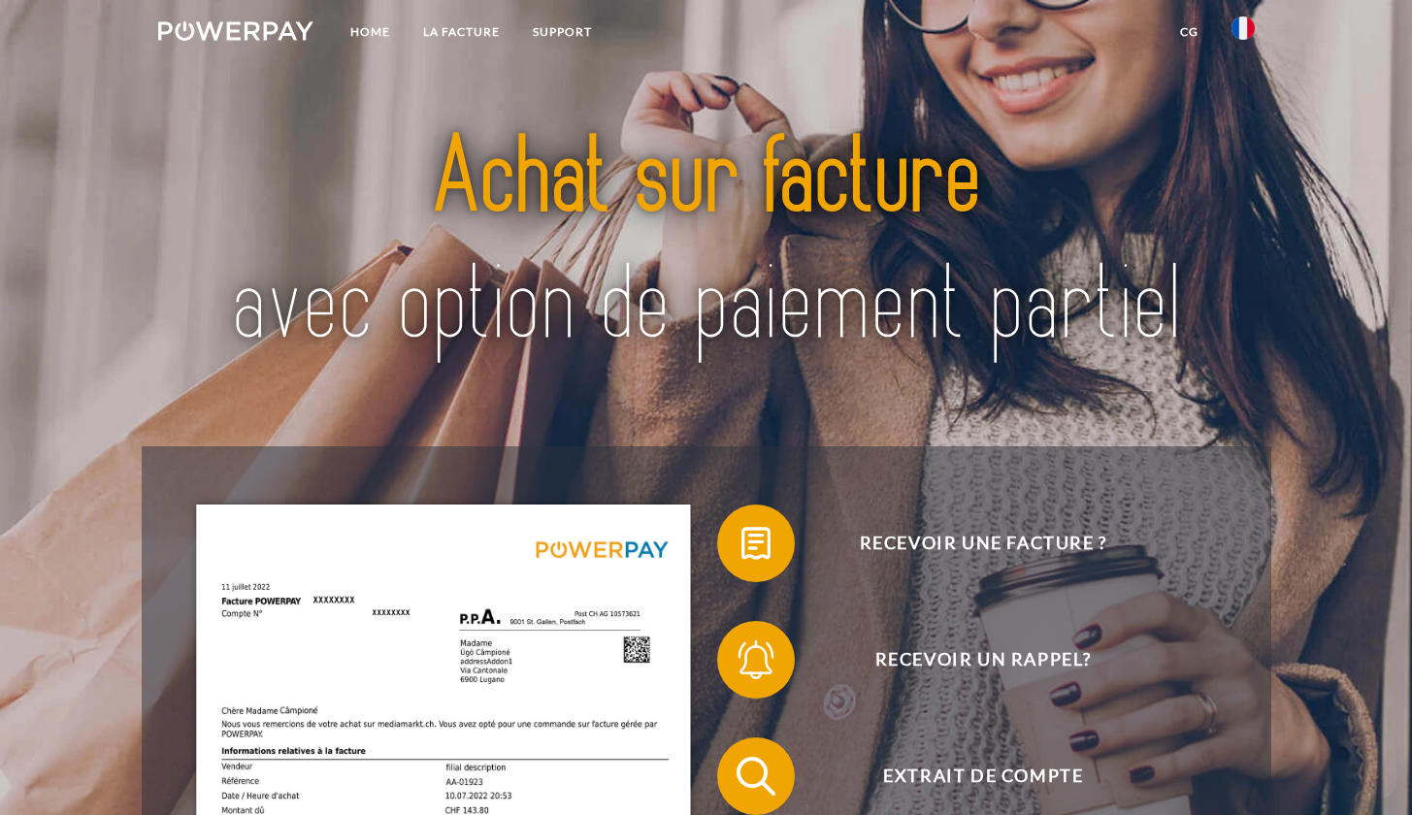  What do you see at coordinates (562, 32) in the screenshot?
I see `a: Support` at bounding box center [562, 32].